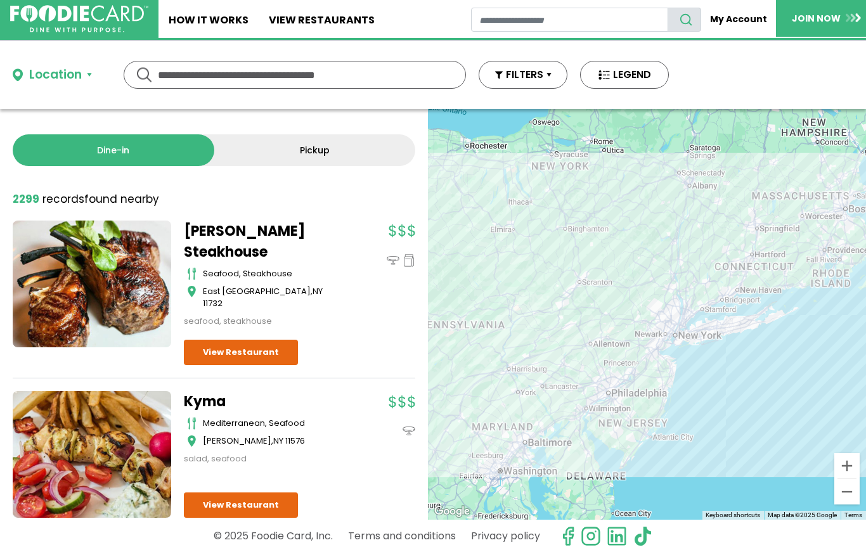 The image size is (866, 552). I want to click on img: linkedin.svg, so click(617, 537).